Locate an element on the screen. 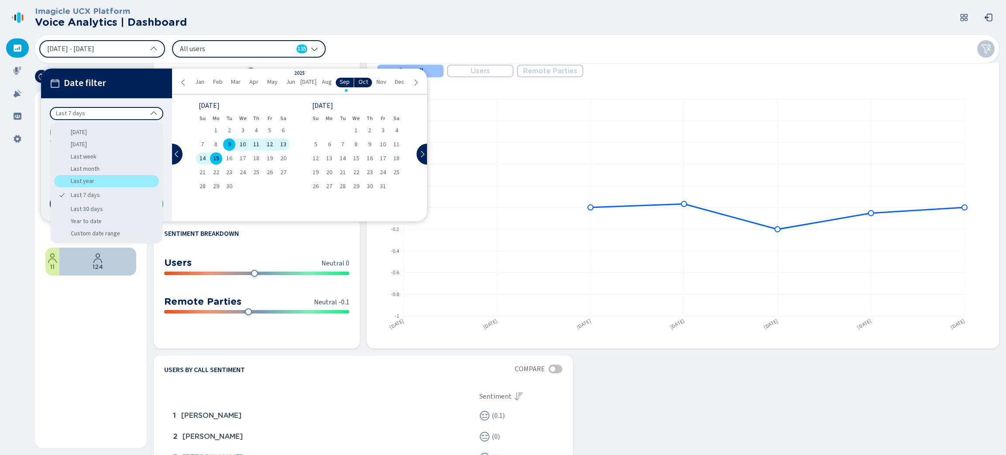  span: Oct is located at coordinates (363, 82).